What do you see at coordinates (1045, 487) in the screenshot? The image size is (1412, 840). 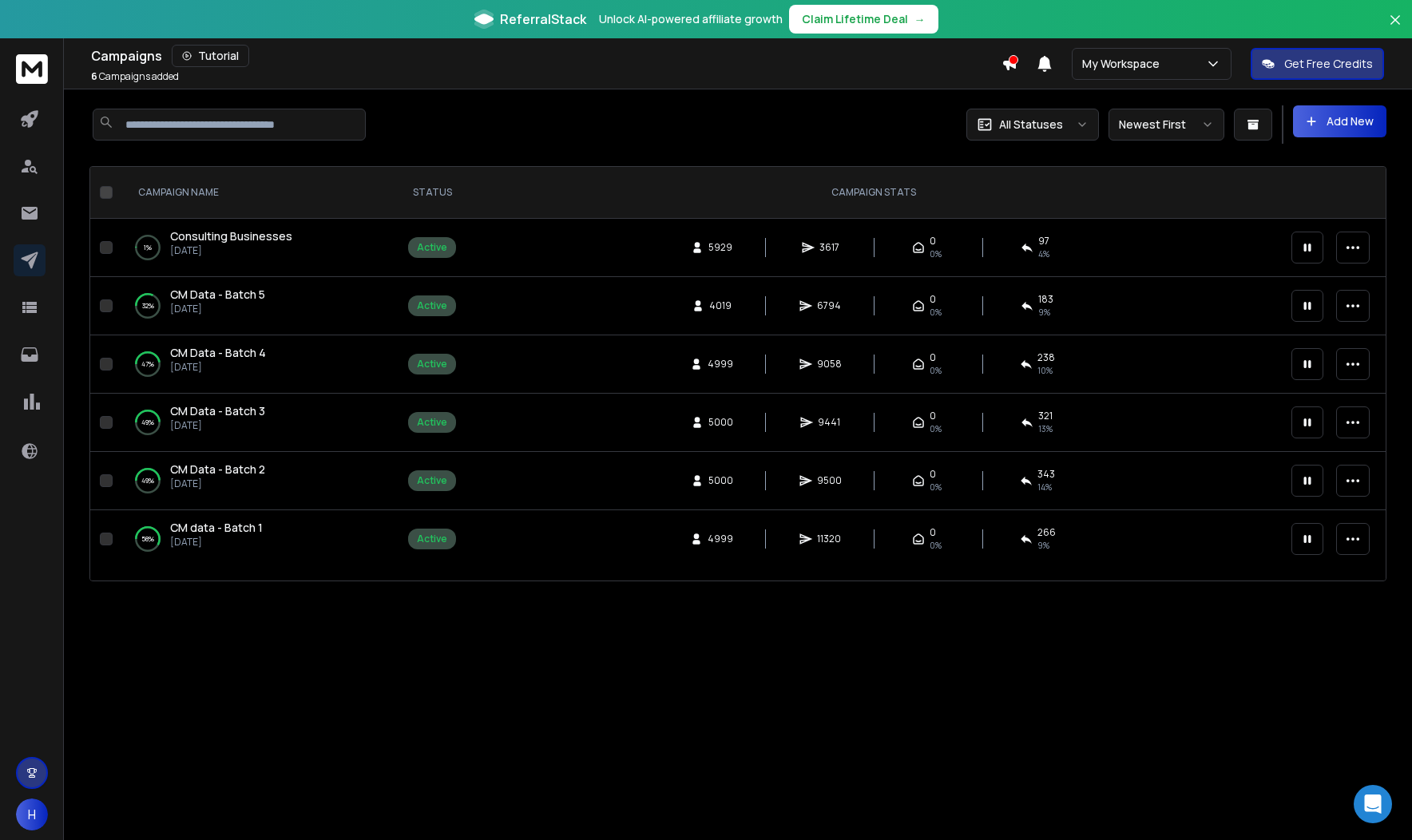 I see `span: 14 %` at bounding box center [1045, 487].